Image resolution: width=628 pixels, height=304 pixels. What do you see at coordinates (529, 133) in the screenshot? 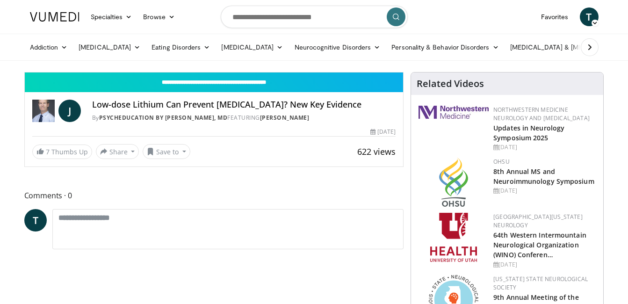
I see `a: Updates in Neurology Symposium 2025` at bounding box center [529, 133].